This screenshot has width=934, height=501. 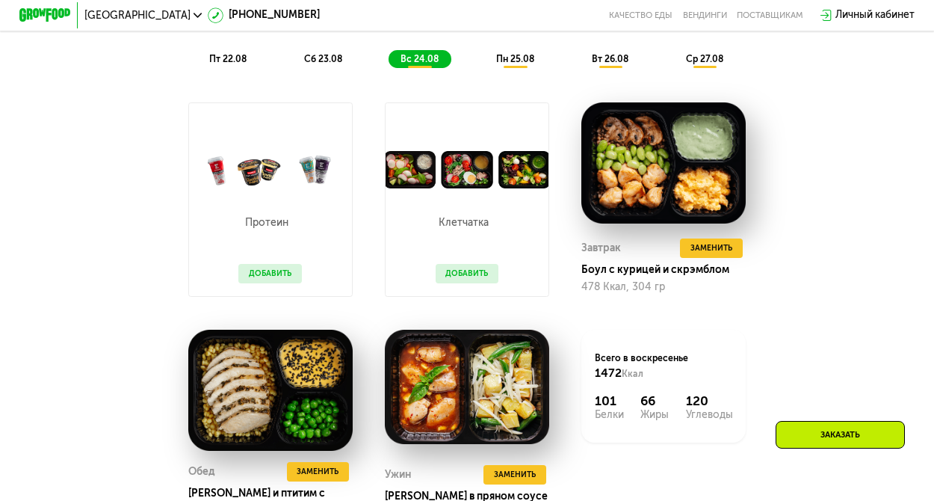 What do you see at coordinates (663, 366) in the screenshot?
I see `div: Всего в воскресенье` at bounding box center [663, 366].